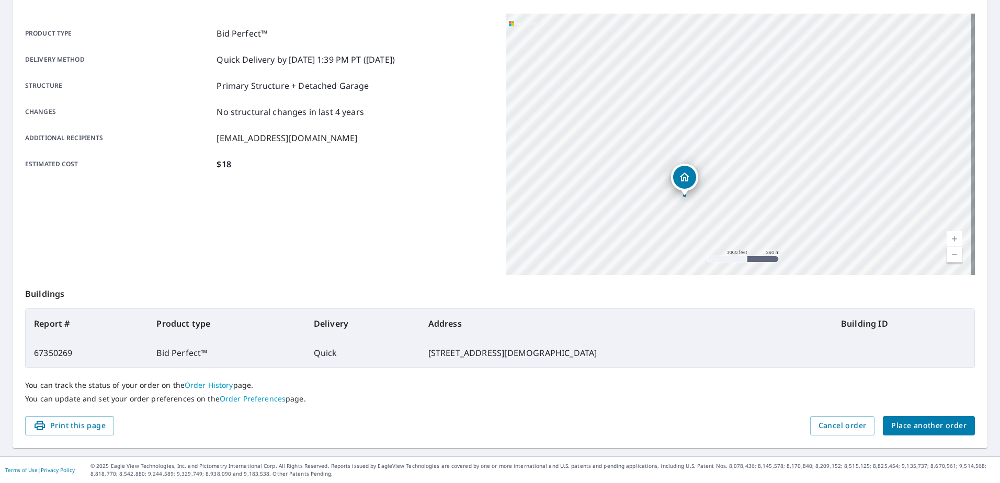 Image resolution: width=1000 pixels, height=483 pixels. I want to click on td: Quick, so click(363, 353).